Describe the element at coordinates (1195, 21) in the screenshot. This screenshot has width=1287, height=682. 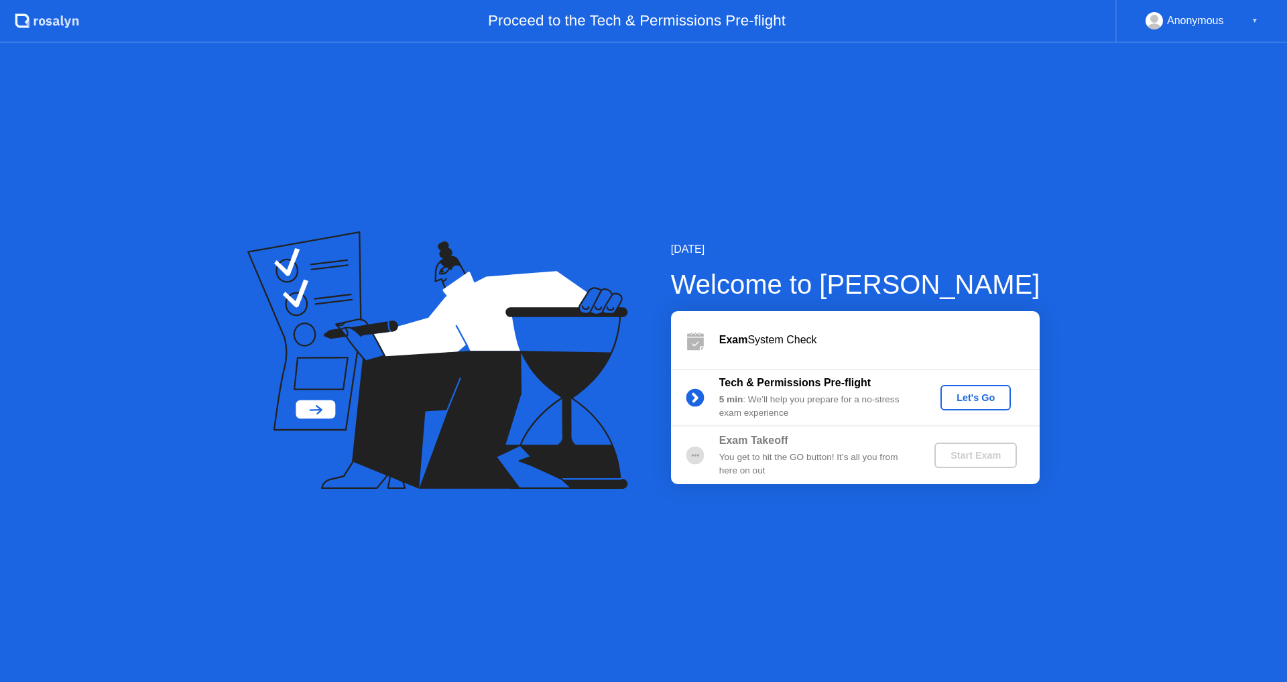
I see `div: Anonymous` at that location.